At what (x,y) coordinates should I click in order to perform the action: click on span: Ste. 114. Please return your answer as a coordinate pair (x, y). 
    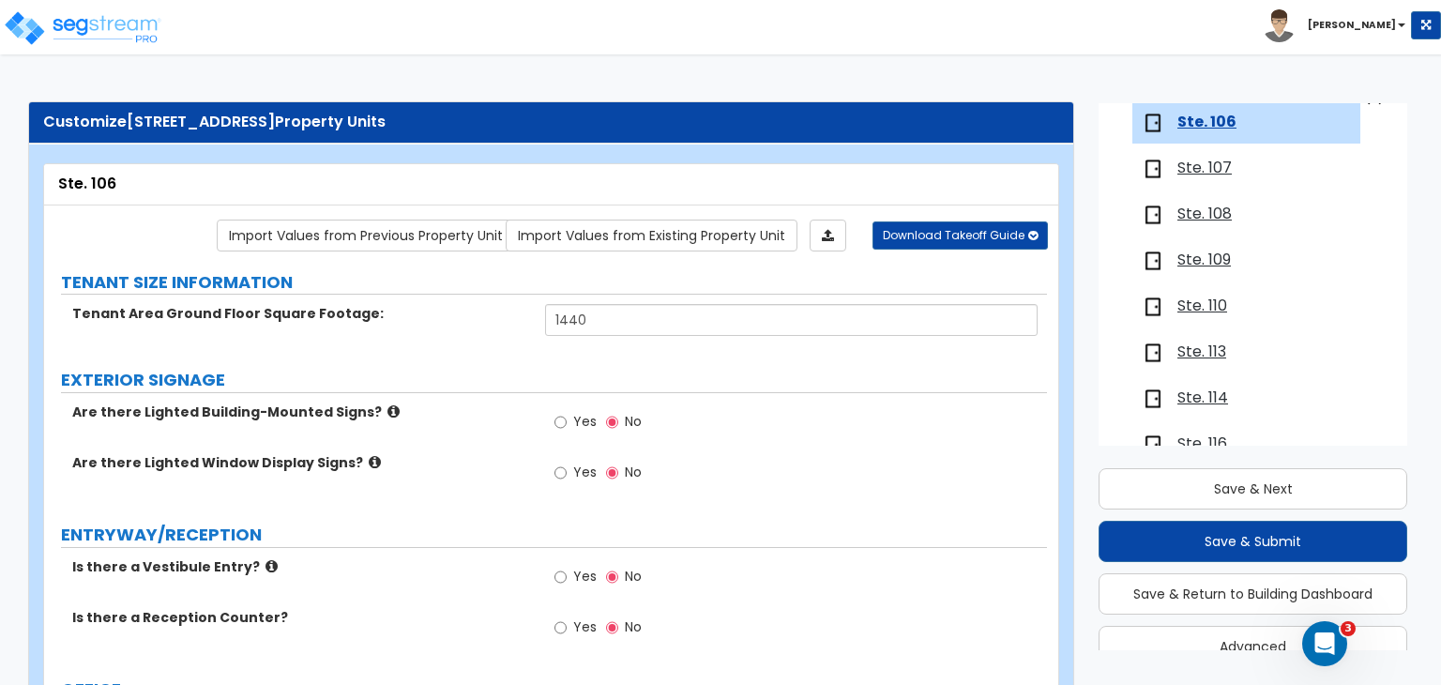
    Looking at the image, I should click on (1203, 398).